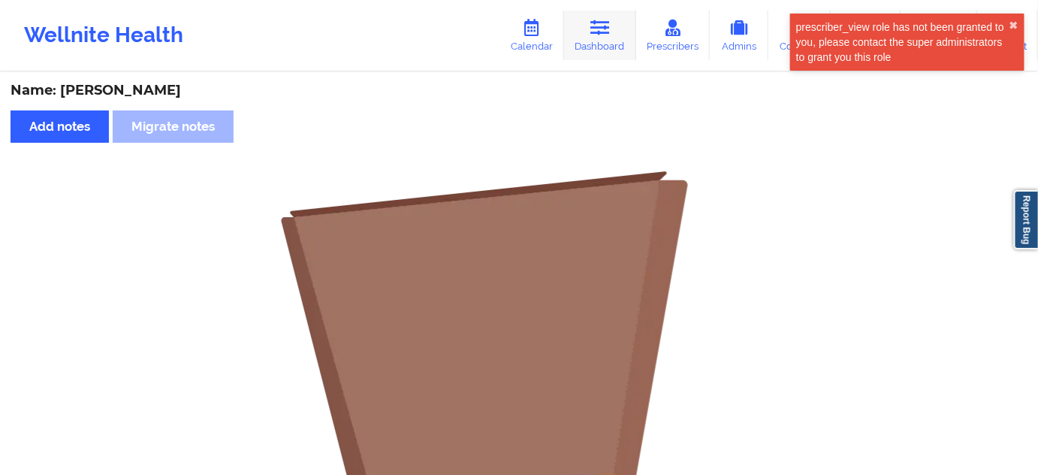 This screenshot has height=475, width=1038. What do you see at coordinates (600, 35) in the screenshot?
I see `a: Dashboard` at bounding box center [600, 35].